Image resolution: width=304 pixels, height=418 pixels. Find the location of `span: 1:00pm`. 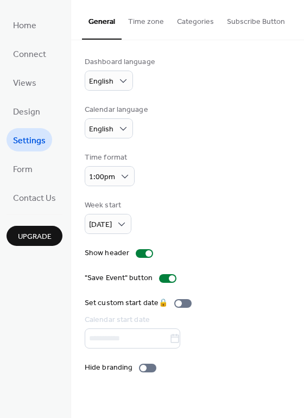

span: 1:00pm is located at coordinates (102, 177).